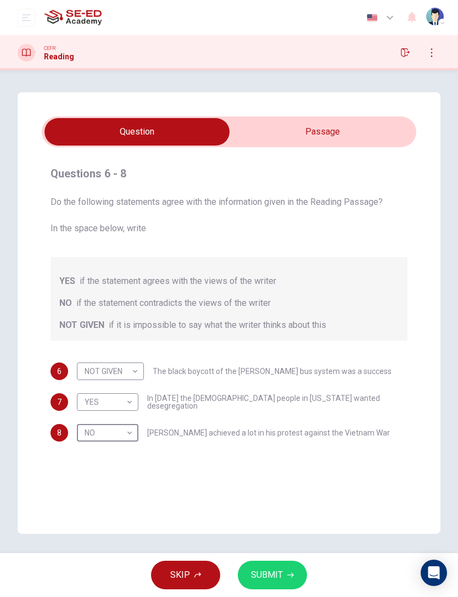 This screenshot has width=458, height=597. I want to click on span: 8, so click(59, 433).